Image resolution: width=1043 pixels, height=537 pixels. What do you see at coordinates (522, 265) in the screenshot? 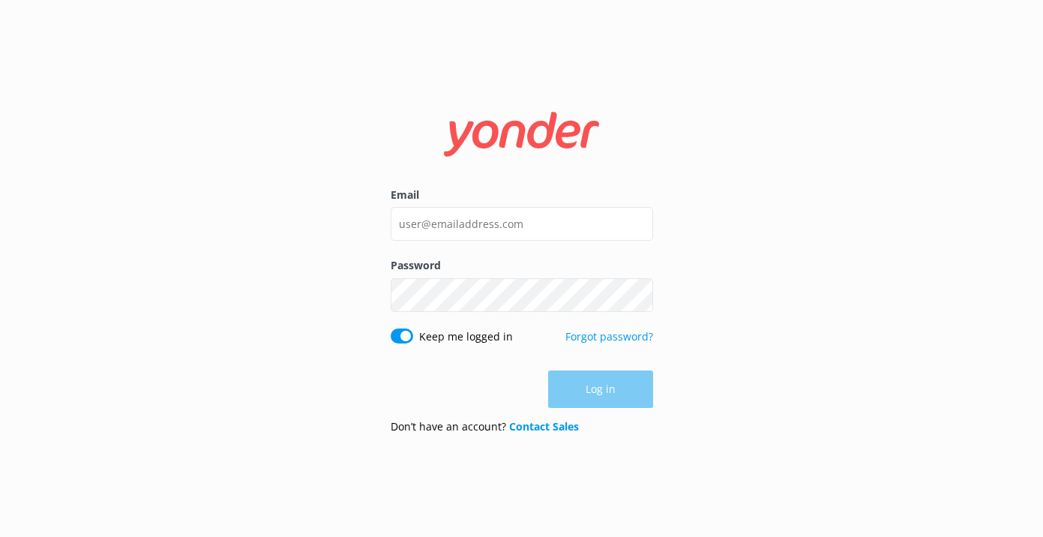
I see `label: Password` at bounding box center [522, 265].